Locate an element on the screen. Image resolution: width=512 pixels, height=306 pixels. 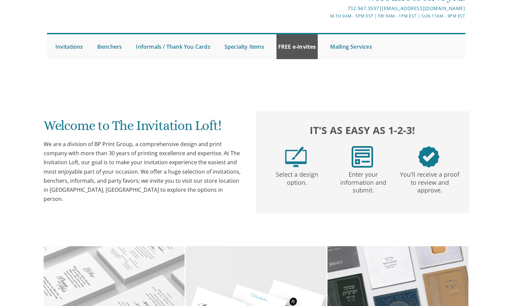
a: Specialty Items is located at coordinates (244, 47).